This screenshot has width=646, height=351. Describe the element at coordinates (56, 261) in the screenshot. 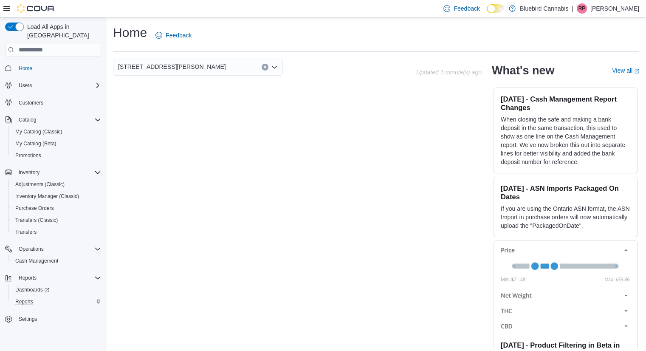

I see `button: Cash Management` at that location.